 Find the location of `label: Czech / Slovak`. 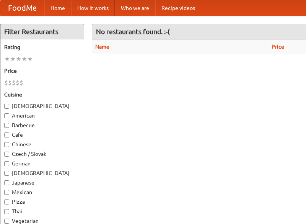

label: Czech / Slovak is located at coordinates (42, 154).